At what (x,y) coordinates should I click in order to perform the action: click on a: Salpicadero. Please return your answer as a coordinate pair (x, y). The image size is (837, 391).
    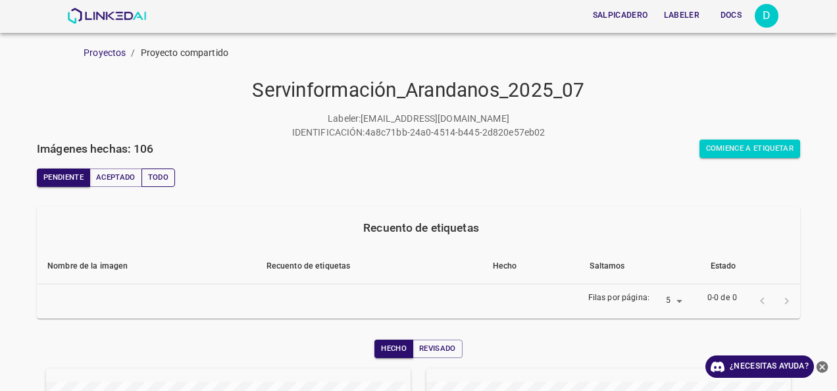
    Looking at the image, I should click on (620, 15).